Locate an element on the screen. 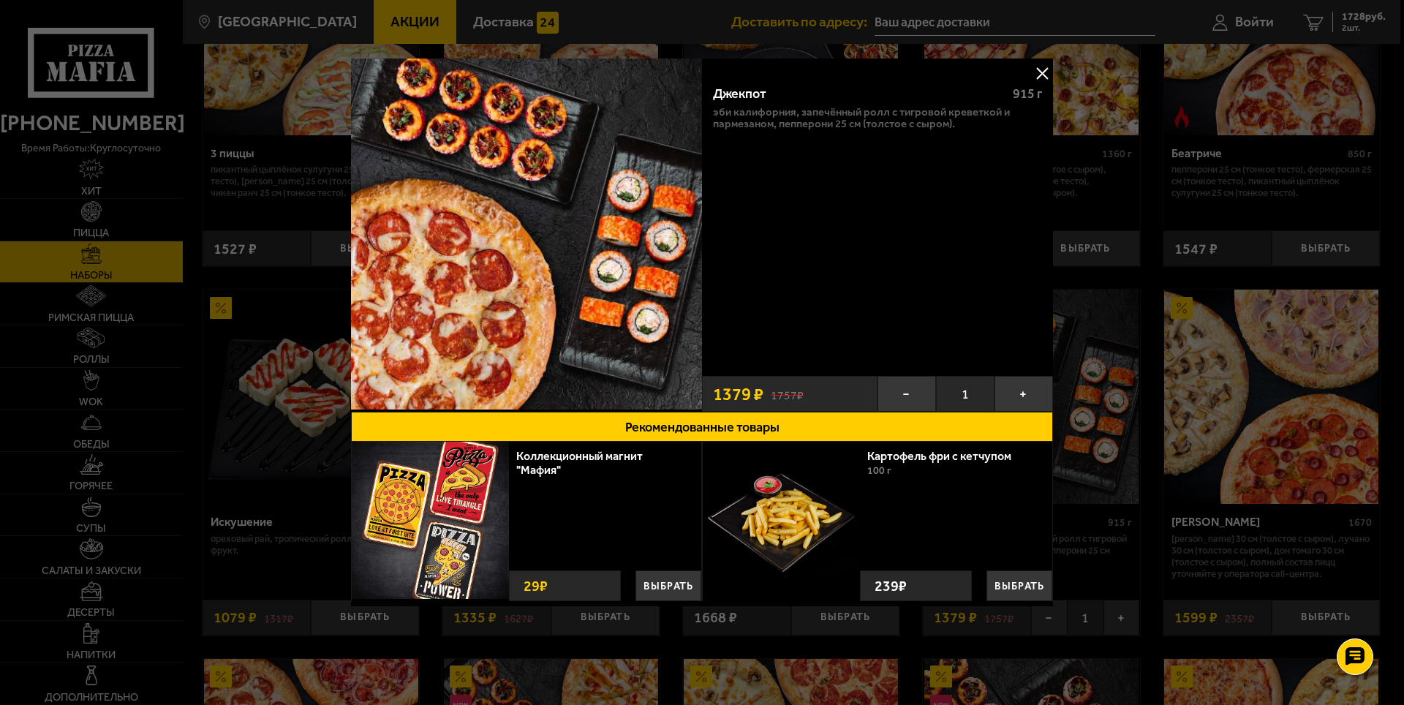 This screenshot has height=705, width=1404. span: 1379 ₽ is located at coordinates (738, 394).